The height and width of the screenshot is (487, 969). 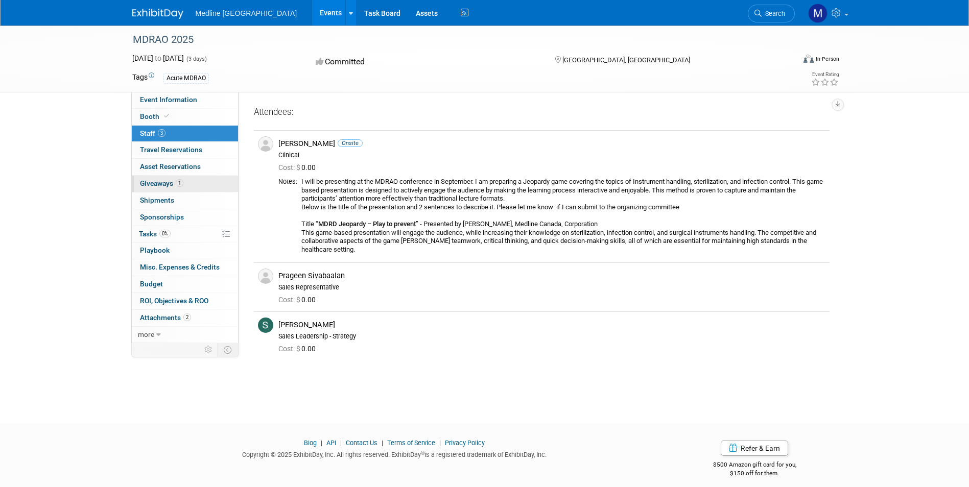 What do you see at coordinates (162, 217) in the screenshot?
I see `span: Sponsorships` at bounding box center [162, 217].